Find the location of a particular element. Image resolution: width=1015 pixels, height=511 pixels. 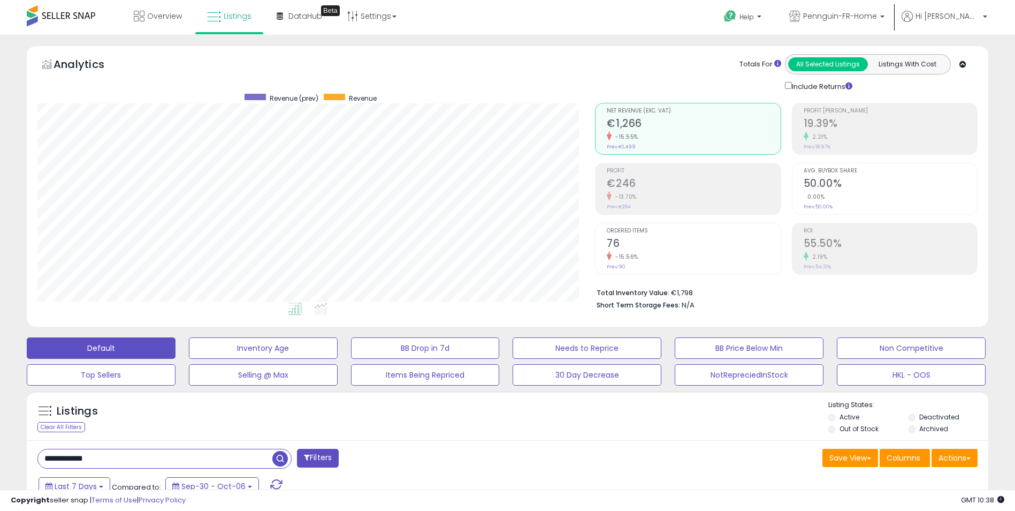

label: Out of Stock is located at coordinates (859, 428).